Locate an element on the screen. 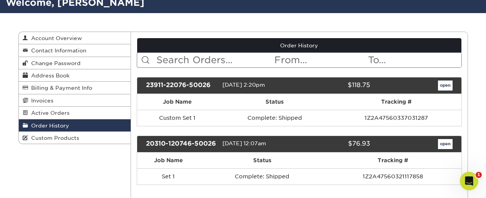 Image resolution: width=486 pixels, height=198 pixels. span: Change Password is located at coordinates (54, 63).